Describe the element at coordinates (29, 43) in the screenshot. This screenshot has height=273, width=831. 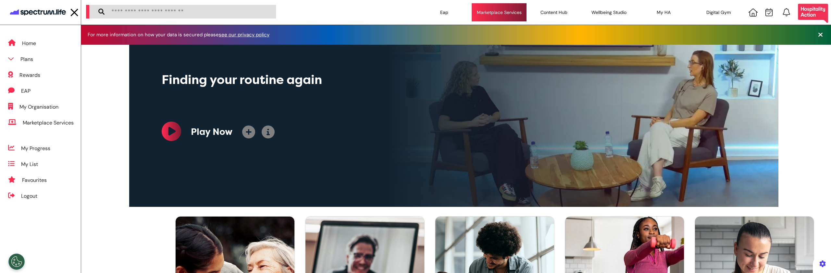
I see `div: Home` at that location.